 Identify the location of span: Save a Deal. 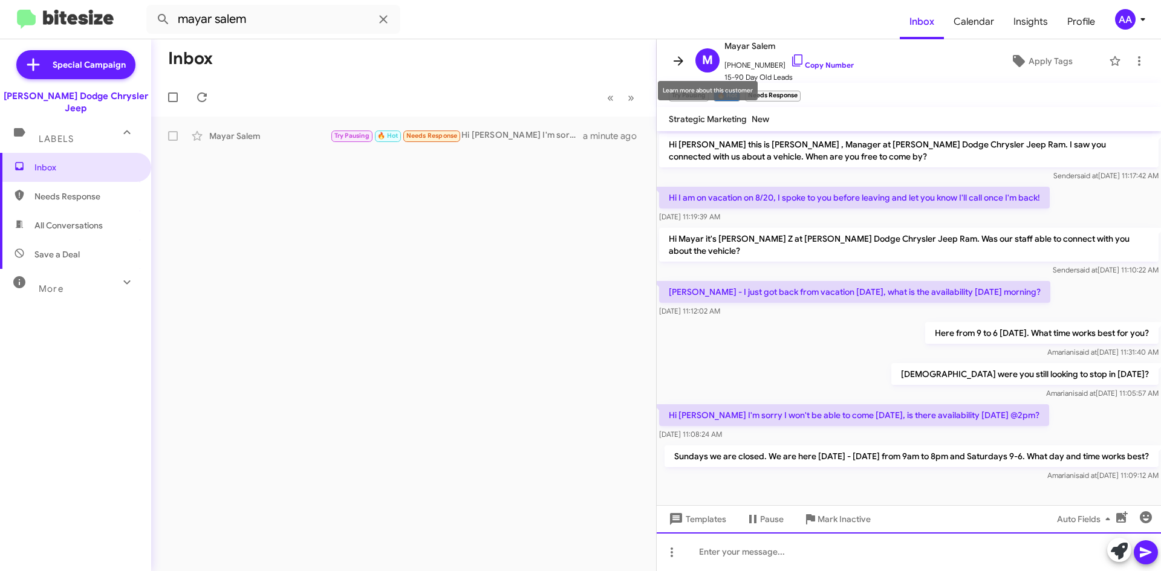
(57, 255).